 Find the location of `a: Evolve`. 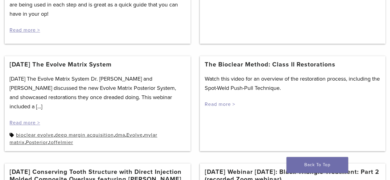

a: Evolve is located at coordinates (134, 135).